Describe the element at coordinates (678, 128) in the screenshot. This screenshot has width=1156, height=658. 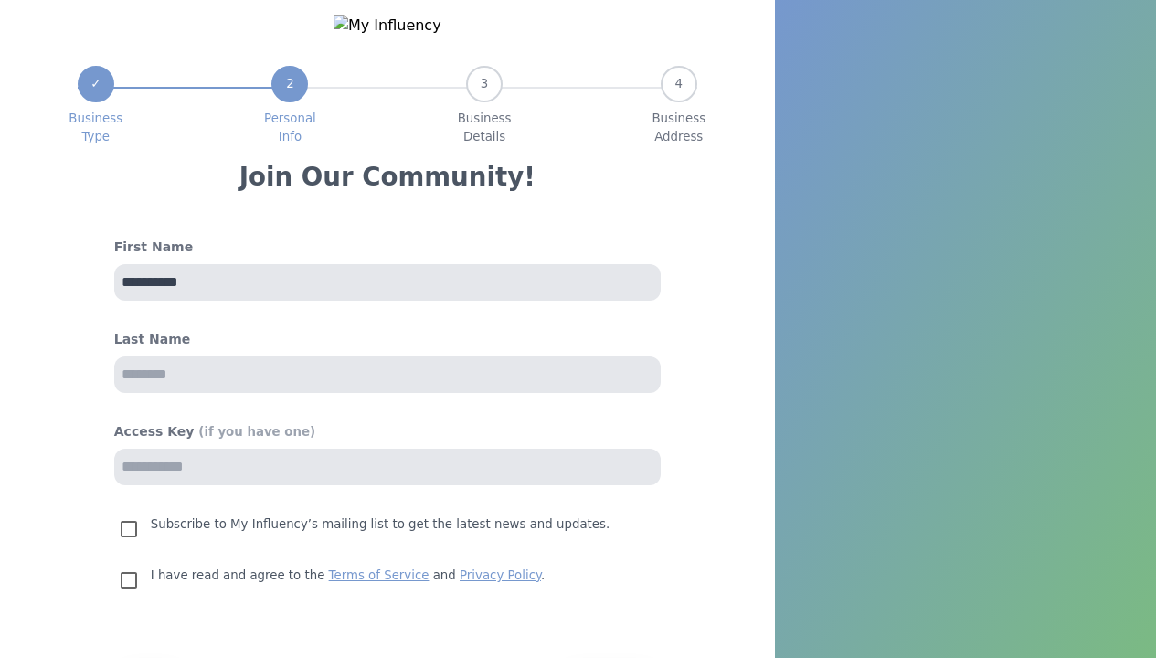
I see `span: Business Address` at that location.